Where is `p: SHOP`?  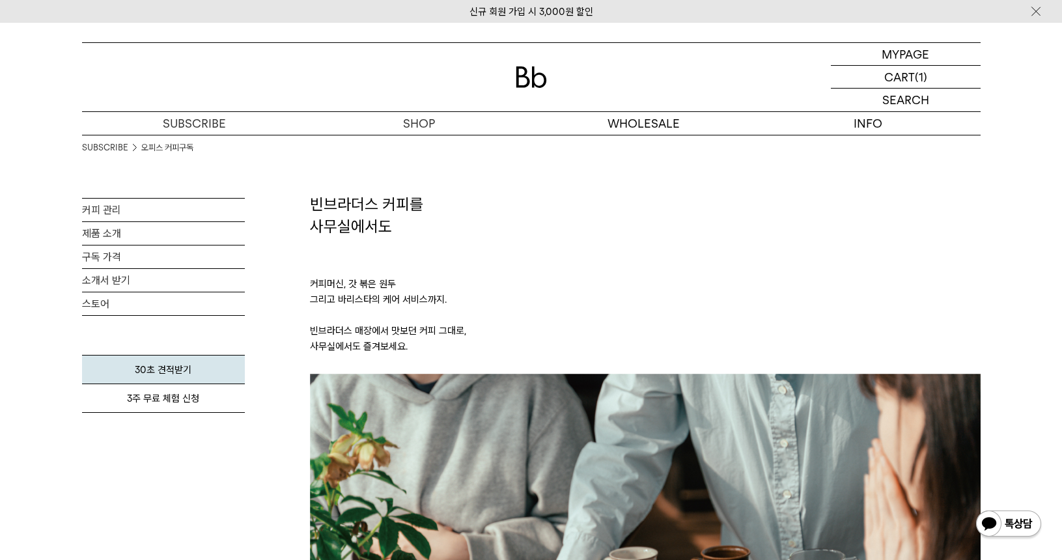
p: SHOP is located at coordinates (419, 123).